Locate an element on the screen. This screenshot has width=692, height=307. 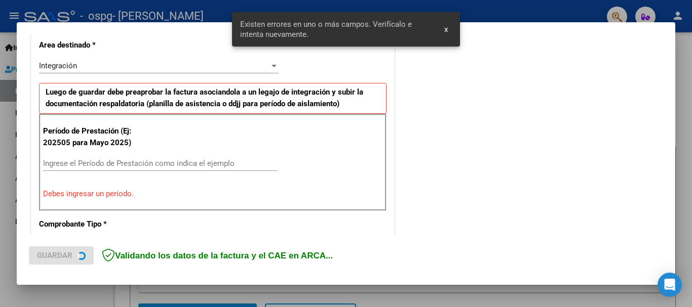
button: x is located at coordinates (446, 29).